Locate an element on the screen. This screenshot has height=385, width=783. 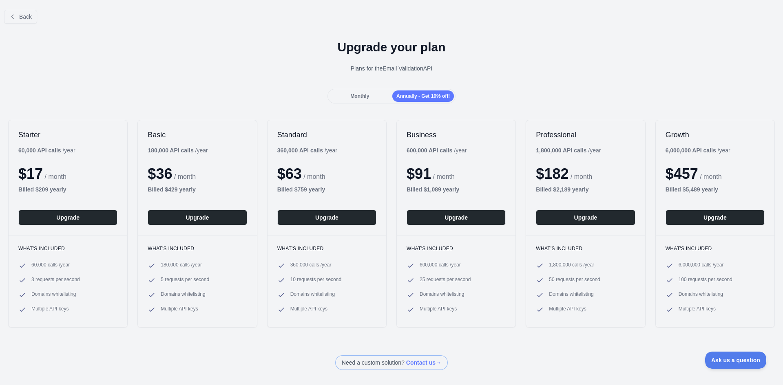
b: Billed $ 1,089 yearly is located at coordinates (433, 190).